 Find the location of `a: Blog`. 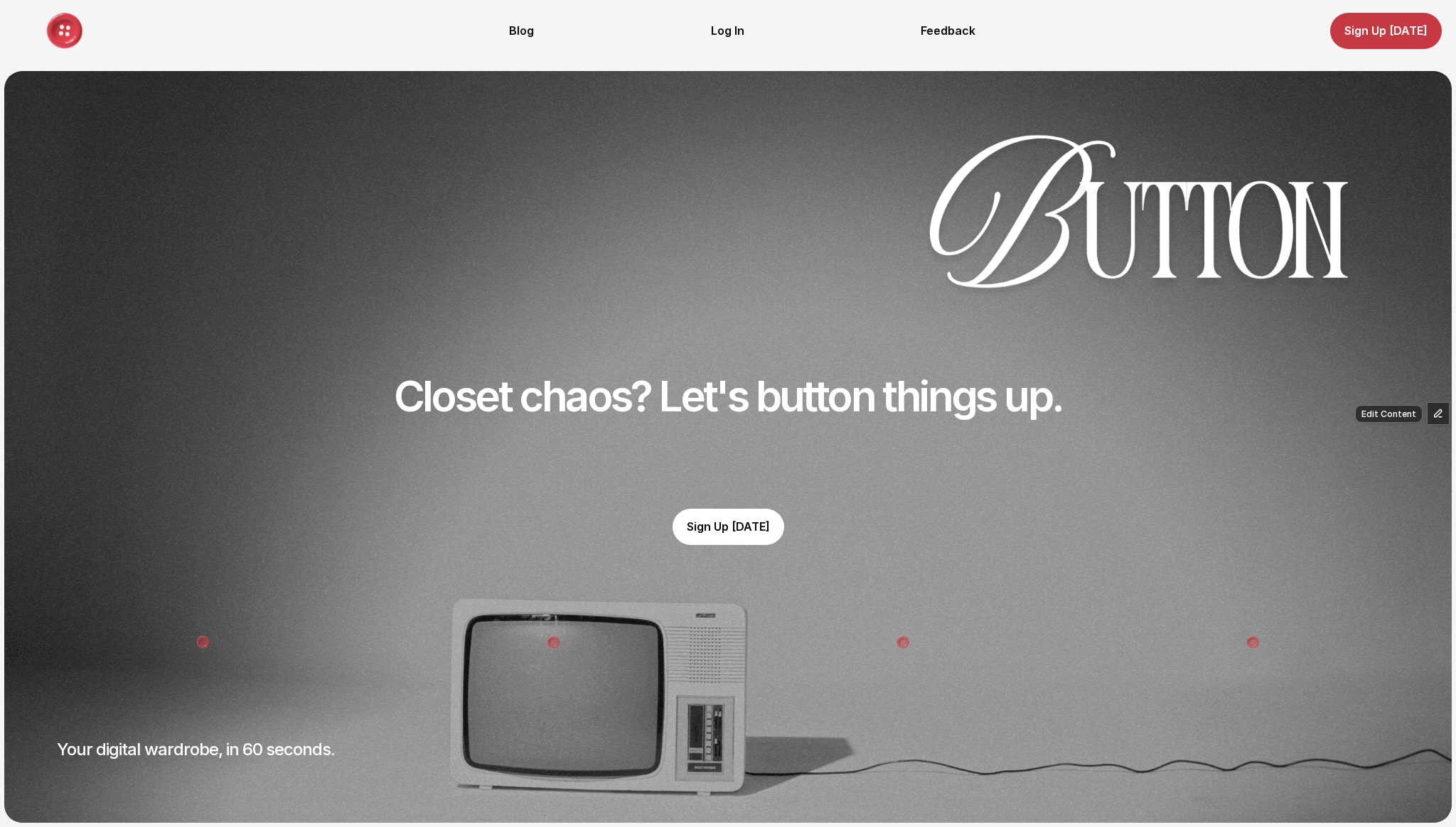

a: Blog is located at coordinates (521, 31).